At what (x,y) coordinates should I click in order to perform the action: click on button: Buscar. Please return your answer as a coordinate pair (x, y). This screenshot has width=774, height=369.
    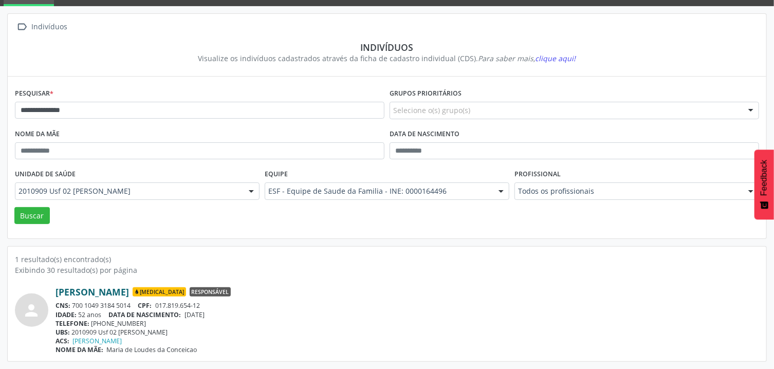
    Looking at the image, I should click on (32, 216).